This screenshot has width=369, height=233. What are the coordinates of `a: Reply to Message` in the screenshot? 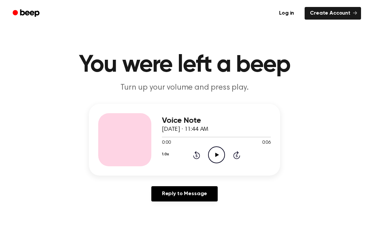 It's located at (184, 194).